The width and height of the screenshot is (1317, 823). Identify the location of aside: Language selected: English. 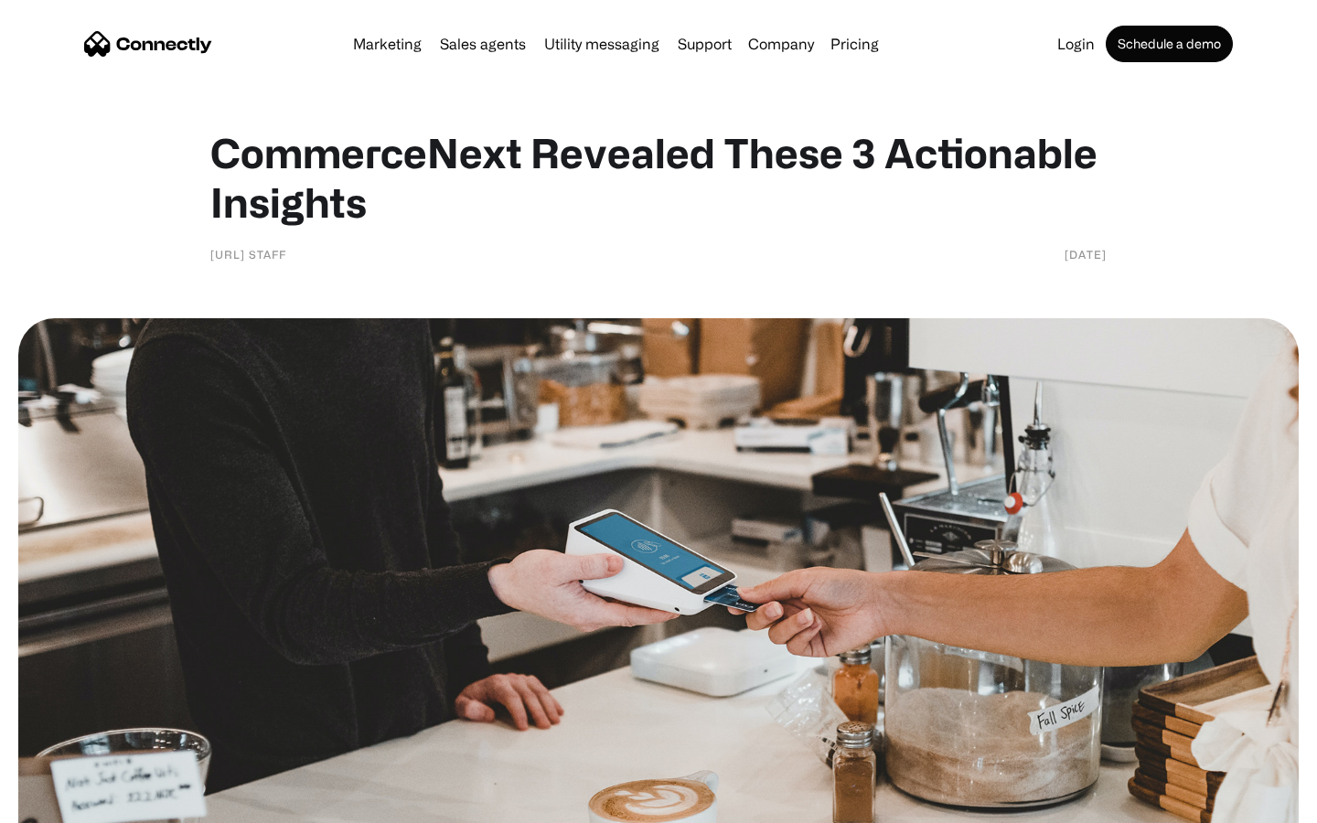
(64, 804).